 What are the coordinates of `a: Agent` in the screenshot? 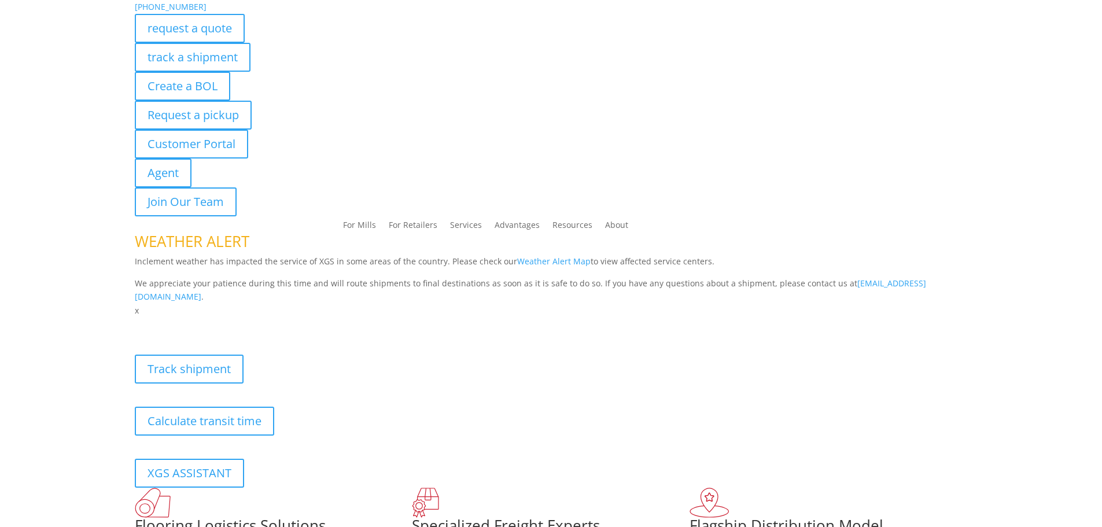 It's located at (163, 173).